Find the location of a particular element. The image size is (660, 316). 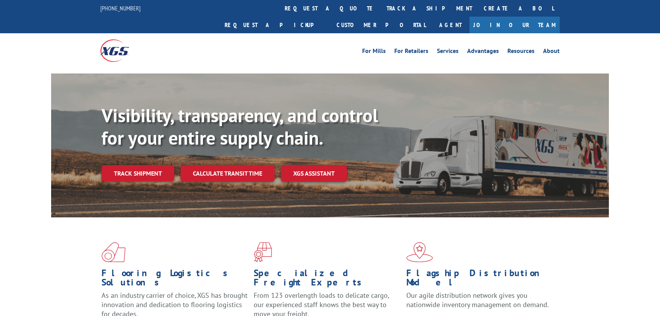

a: For Retailers is located at coordinates (411, 52).